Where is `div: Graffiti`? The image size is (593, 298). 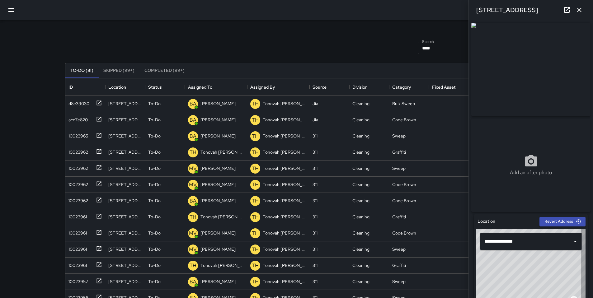
div: Graffiti is located at coordinates (399, 266).